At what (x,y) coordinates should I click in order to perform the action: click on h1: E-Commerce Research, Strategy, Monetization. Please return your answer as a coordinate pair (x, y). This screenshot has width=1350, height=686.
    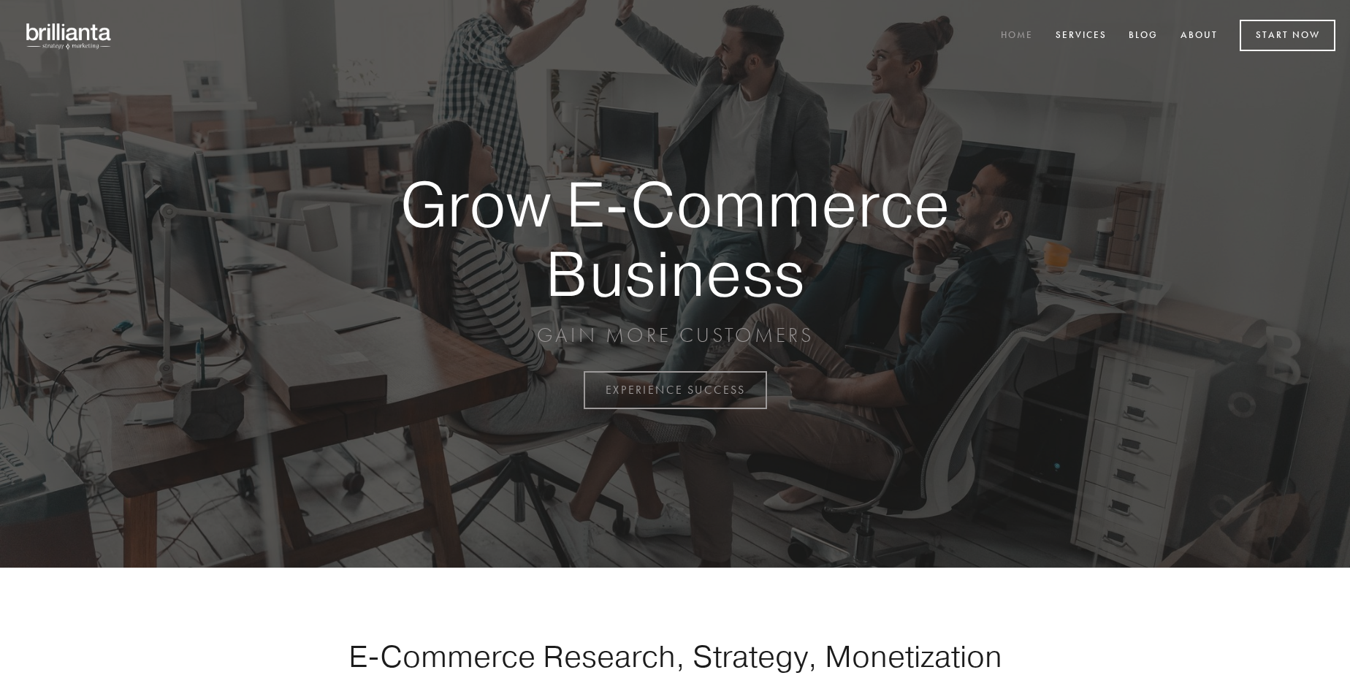
    Looking at the image, I should click on (675, 656).